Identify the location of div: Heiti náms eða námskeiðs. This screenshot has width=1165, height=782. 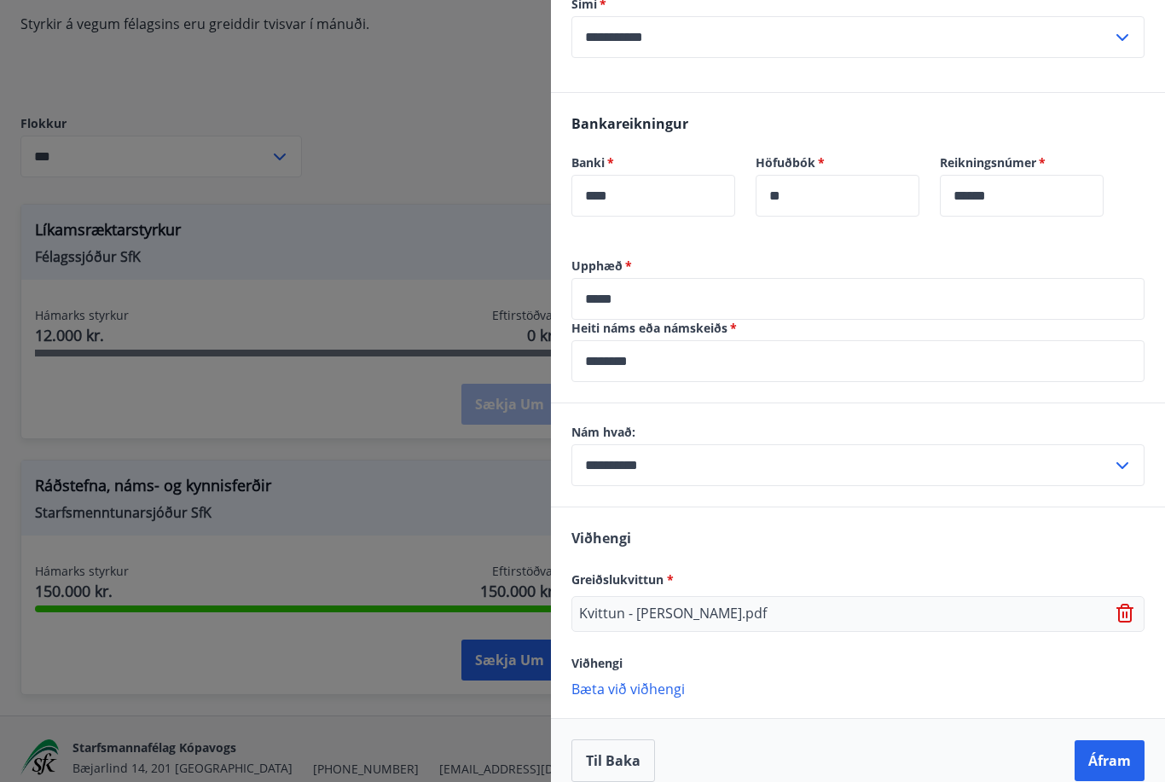
(858, 361).